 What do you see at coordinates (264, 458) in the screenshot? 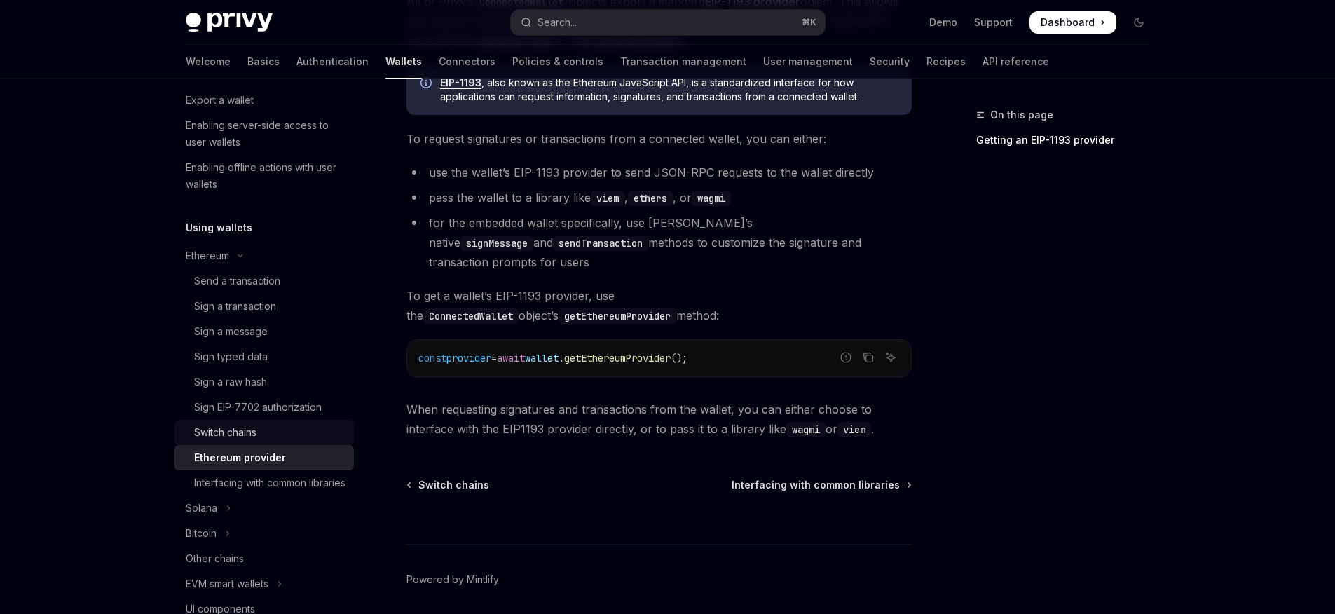
I see `a: Ethereum provider` at bounding box center [264, 458].